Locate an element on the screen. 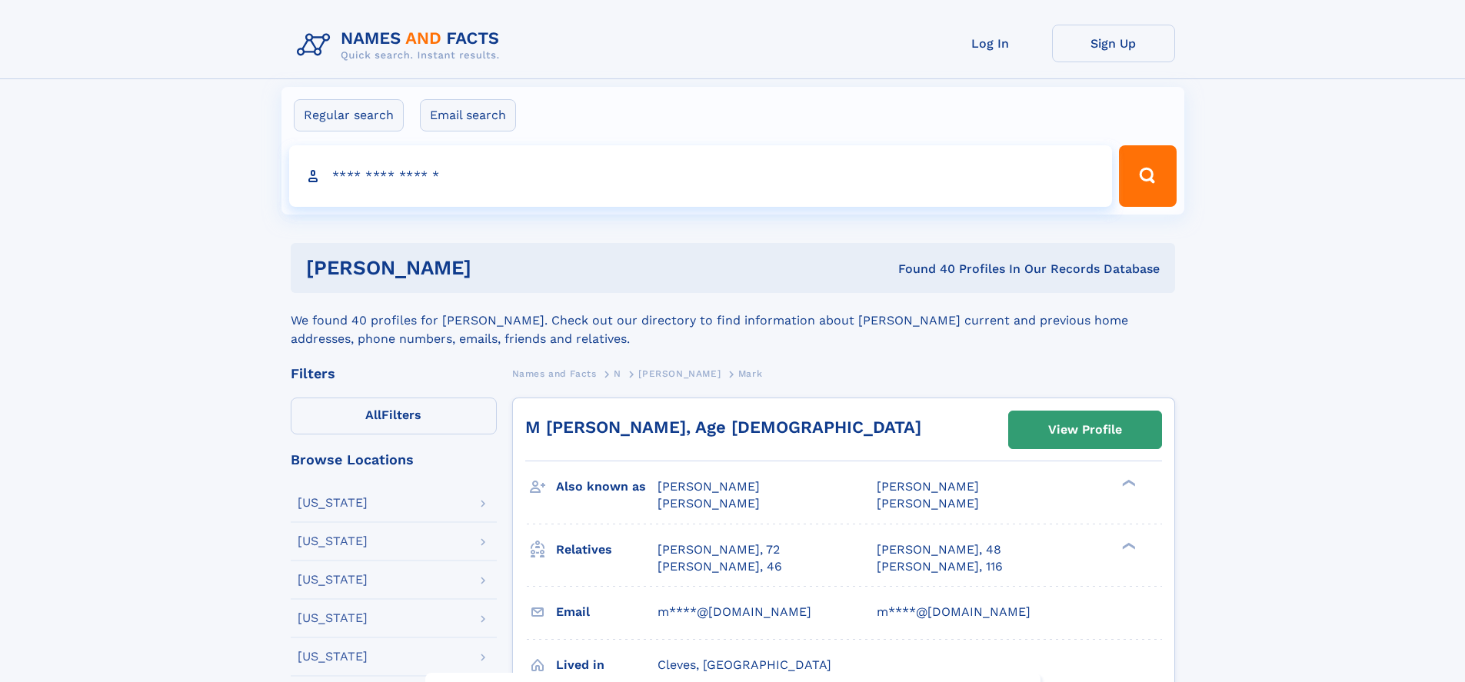  a: N is located at coordinates (618, 373).